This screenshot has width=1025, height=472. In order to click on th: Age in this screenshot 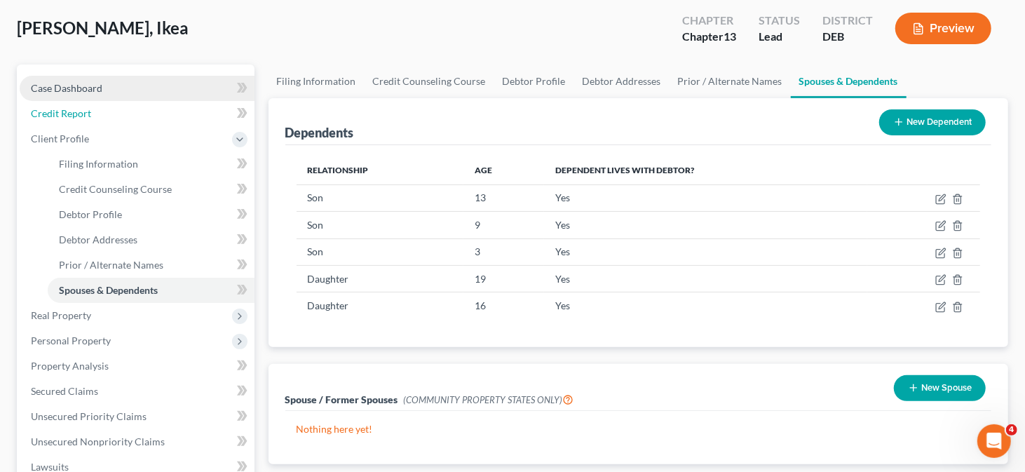, I will do `click(503, 170)`.